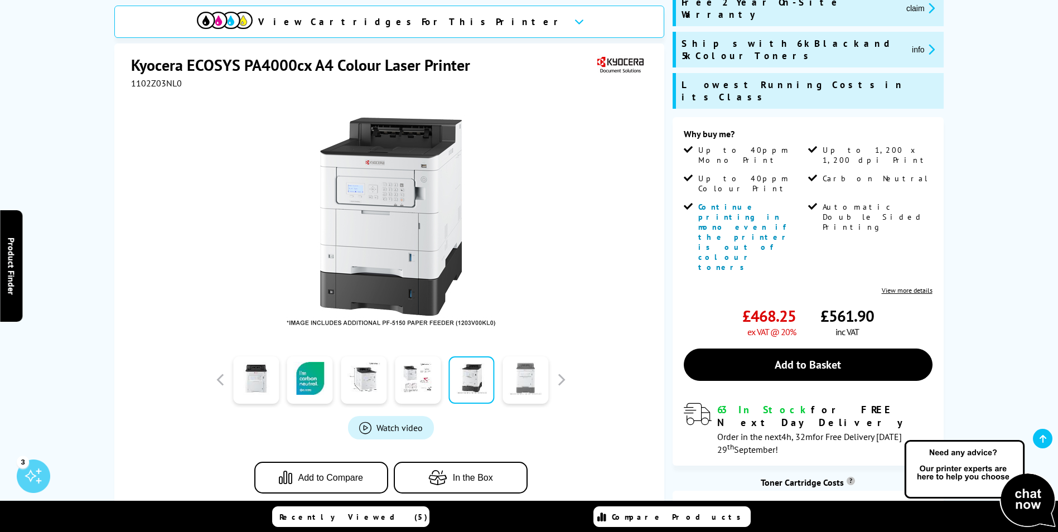 This screenshot has height=532, width=1058. I want to click on span: Up to 40ppm Mono Print, so click(752, 155).